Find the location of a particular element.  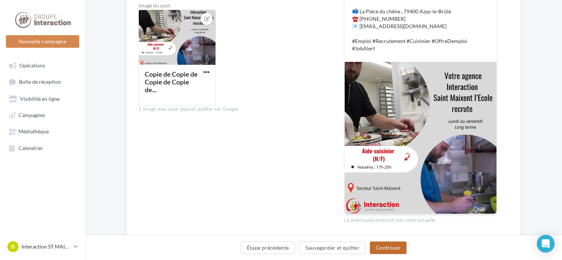

span: Médiathèque is located at coordinates (34, 131).